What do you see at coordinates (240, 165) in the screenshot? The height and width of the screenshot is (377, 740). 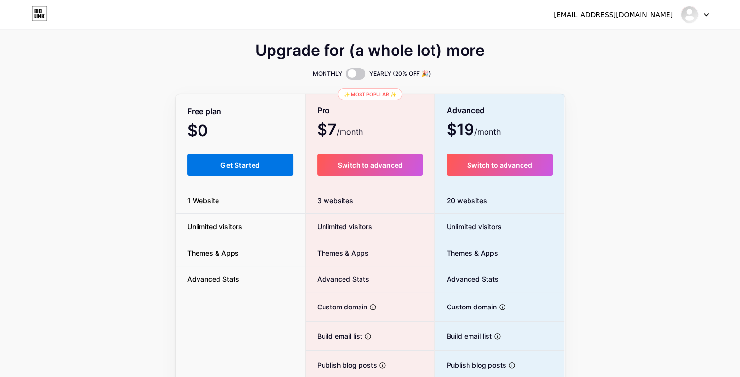 I see `span: Get Started` at bounding box center [240, 165].